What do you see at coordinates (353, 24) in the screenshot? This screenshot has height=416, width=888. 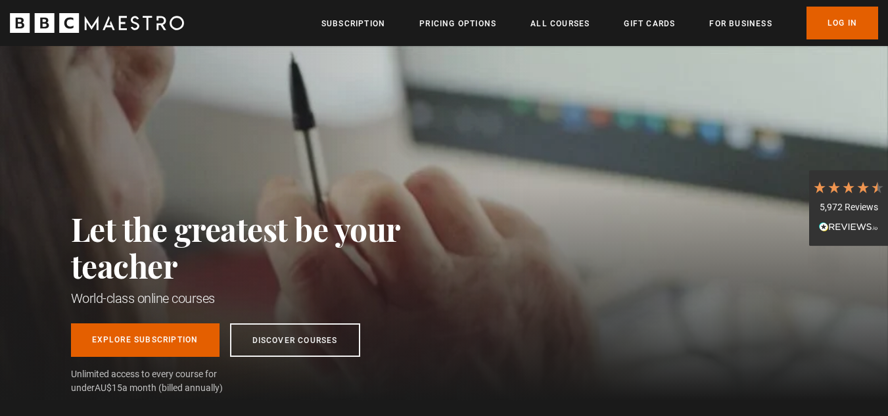 I see `a: Subscription` at bounding box center [353, 24].